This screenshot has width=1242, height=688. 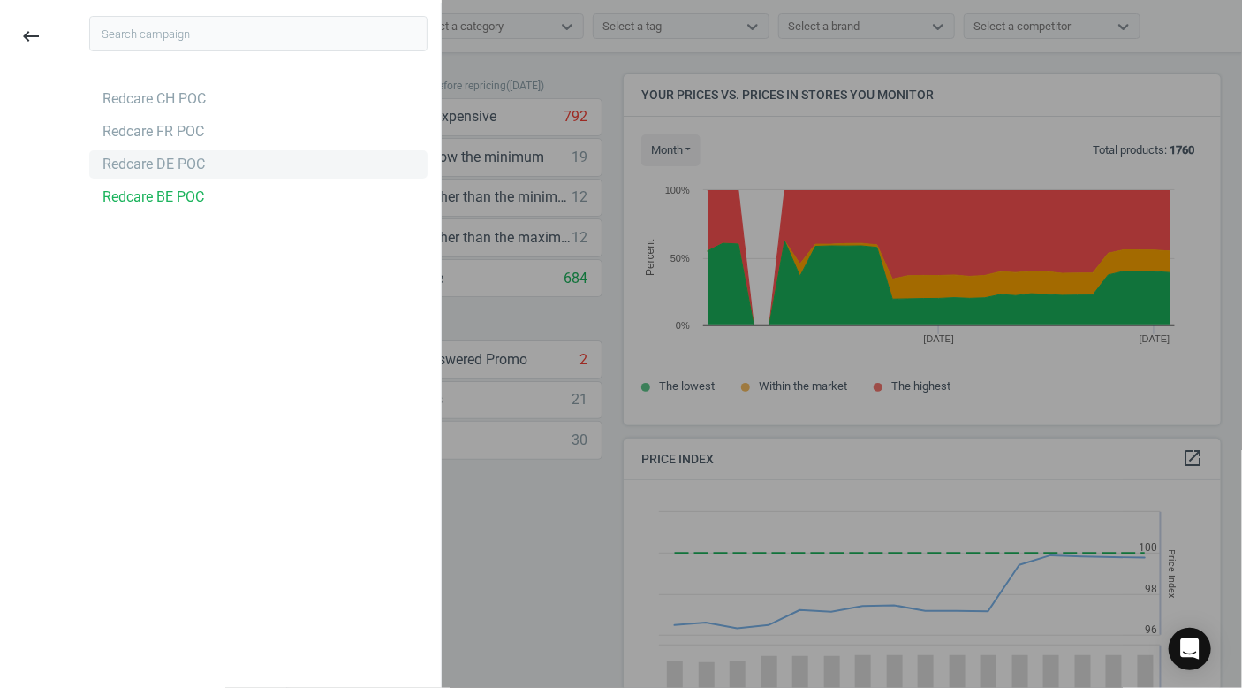 I want to click on div: Redcare DE POC, so click(x=154, y=164).